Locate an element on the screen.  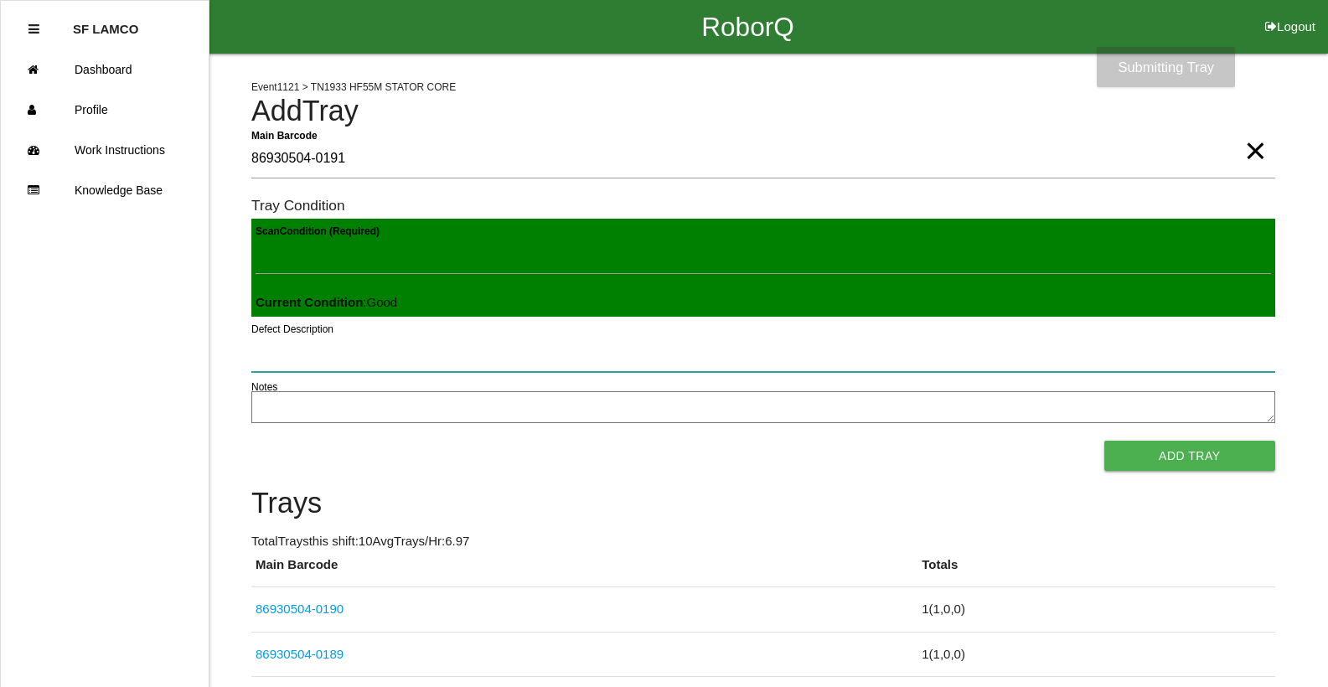
span: Event 1121 > TN1933 HF55M STATOR CORE is located at coordinates (354, 87).